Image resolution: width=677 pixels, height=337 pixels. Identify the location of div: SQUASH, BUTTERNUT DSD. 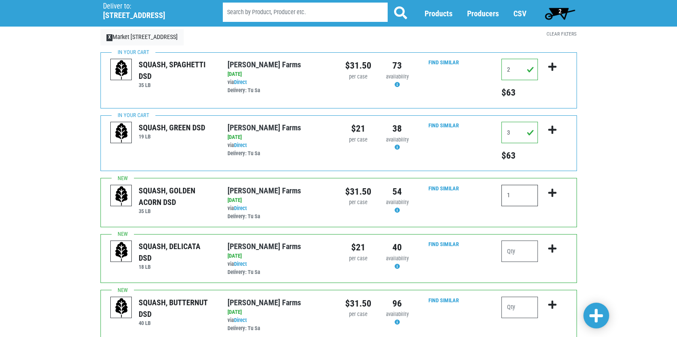
(176, 309).